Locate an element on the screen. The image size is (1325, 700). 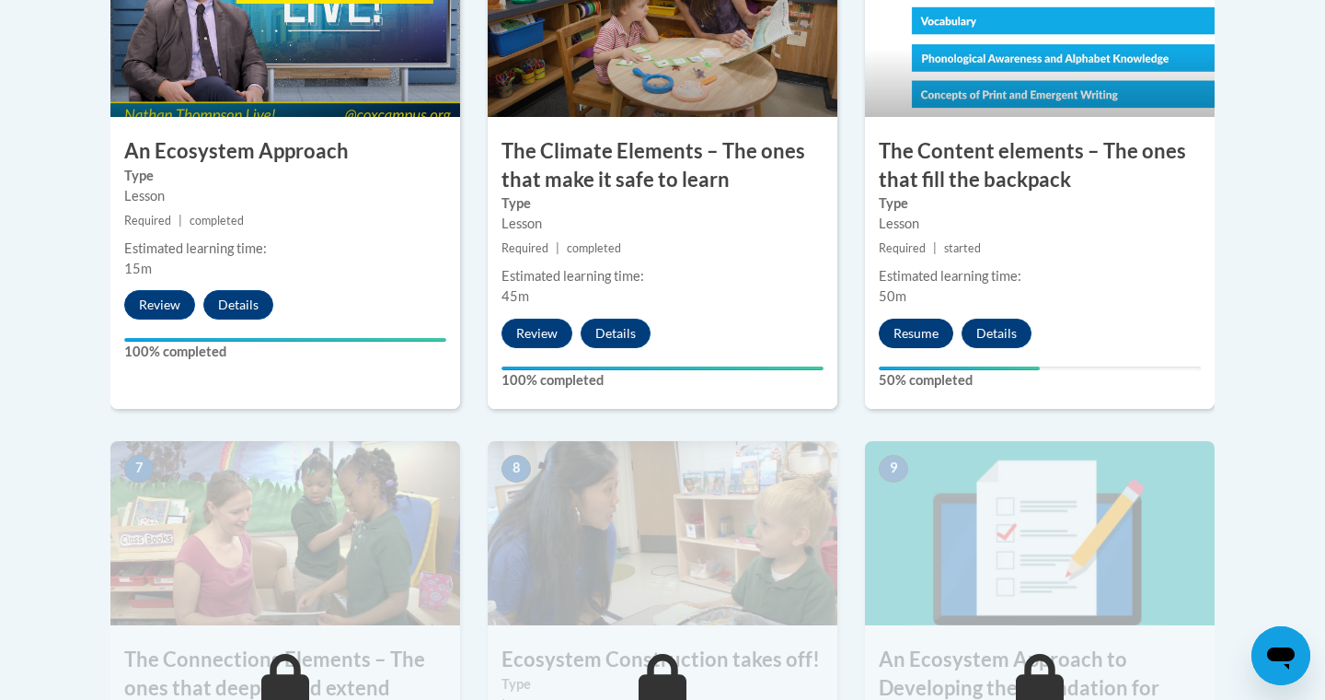
h3: The Content elements – The ones that fill the backpack is located at coordinates (1040, 166).